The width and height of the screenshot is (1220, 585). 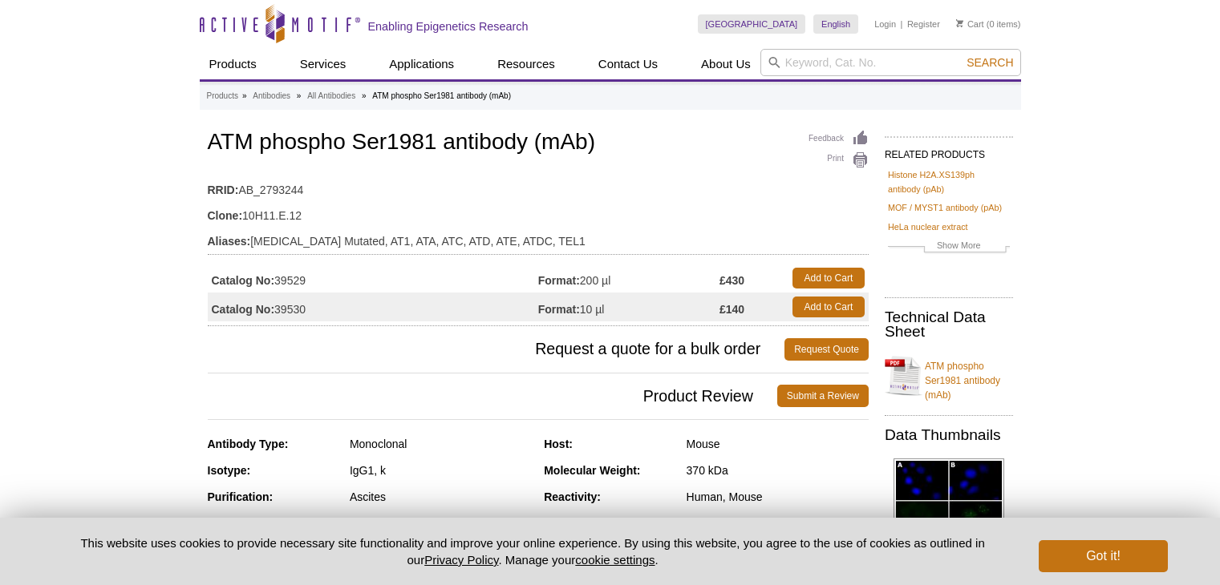 I want to click on div: Ascites, so click(x=440, y=497).